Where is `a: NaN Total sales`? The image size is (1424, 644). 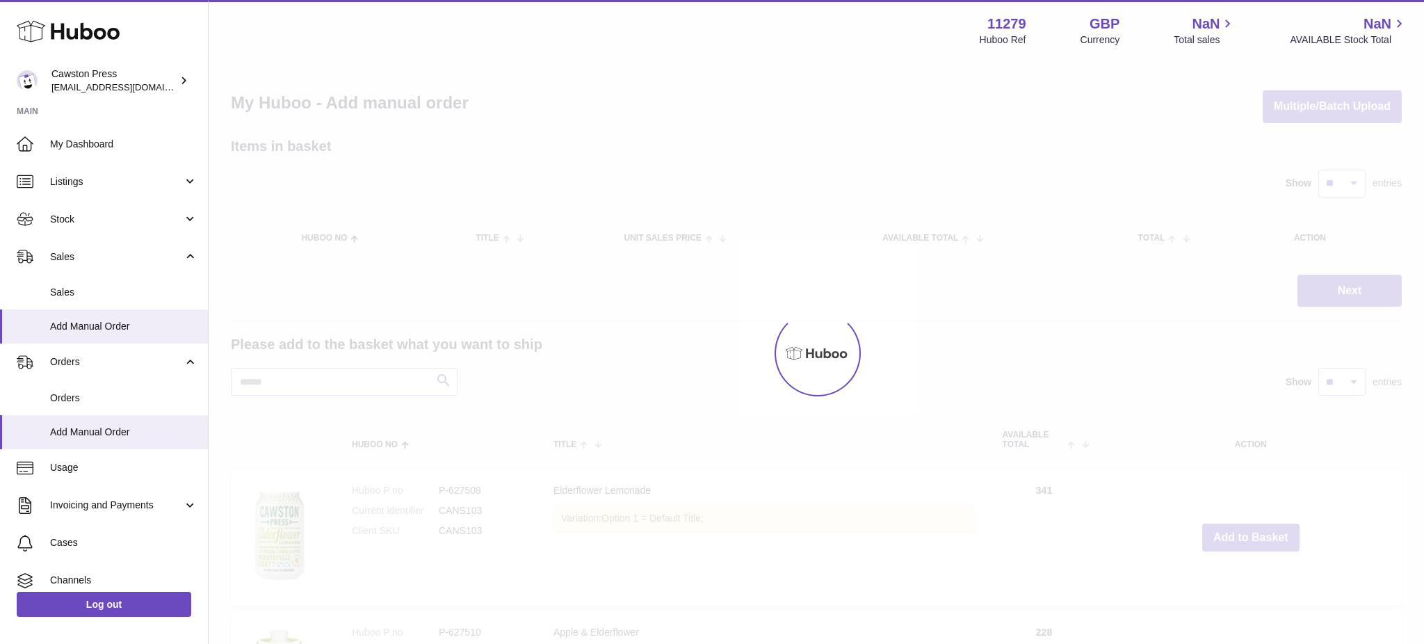 a: NaN Total sales is located at coordinates (1205, 31).